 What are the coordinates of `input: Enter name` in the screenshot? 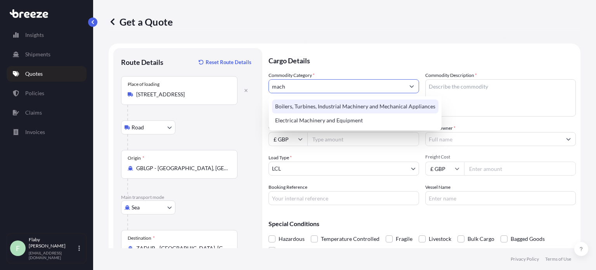 It's located at (500, 198).